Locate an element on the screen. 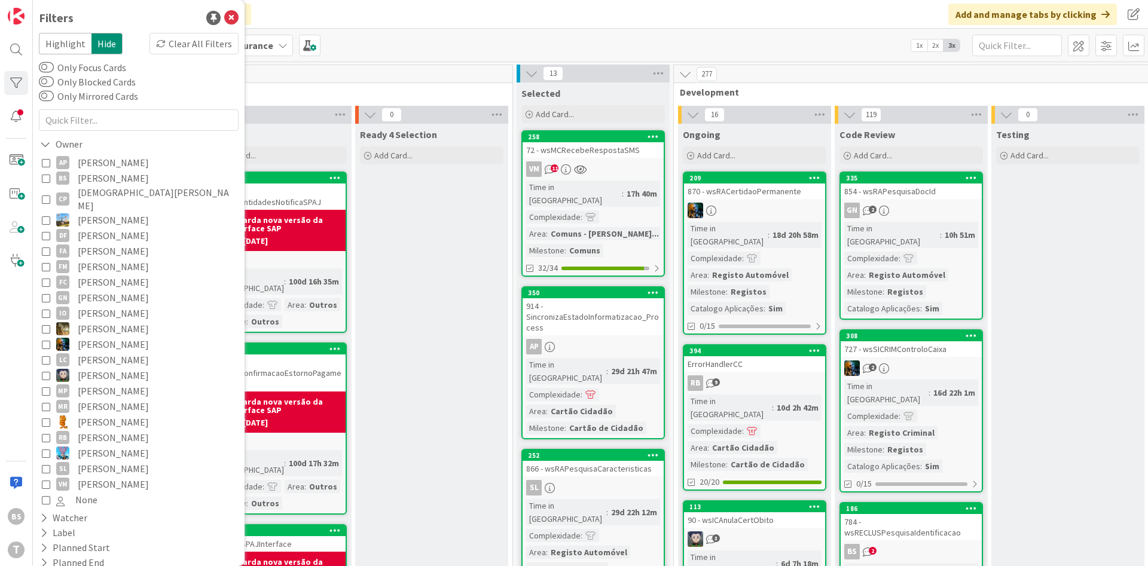 The height and width of the screenshot is (566, 1148). span: Code Review is located at coordinates (867, 135).